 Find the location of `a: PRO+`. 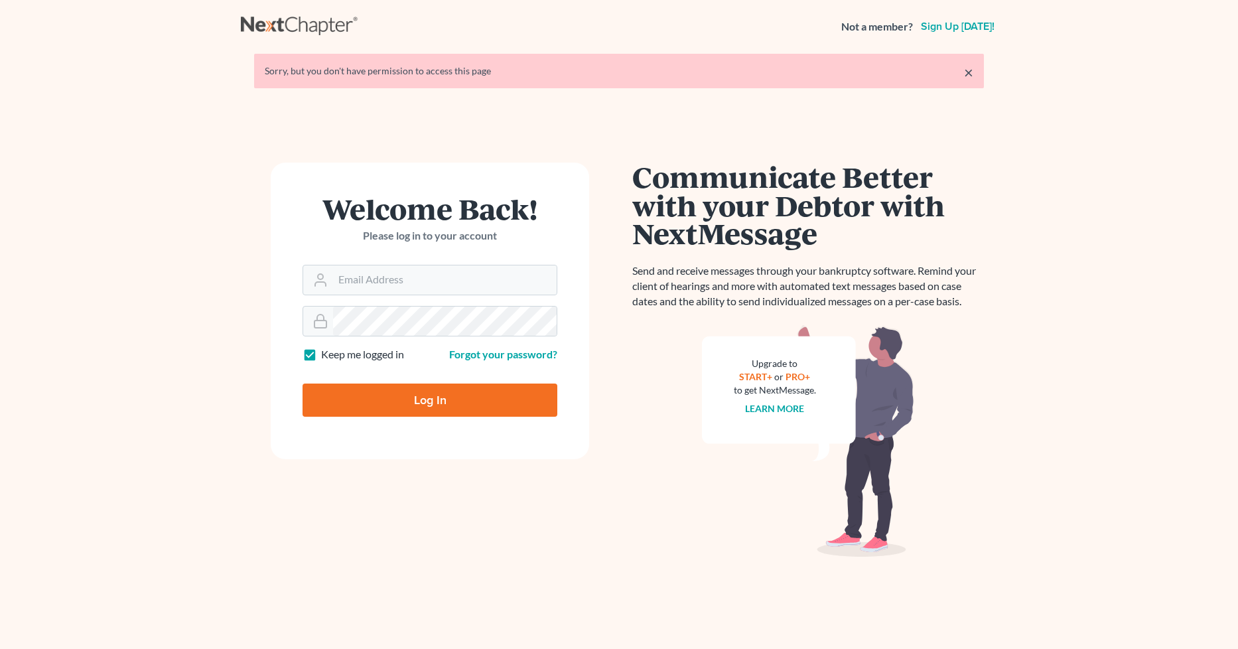

a: PRO+ is located at coordinates (798, 376).